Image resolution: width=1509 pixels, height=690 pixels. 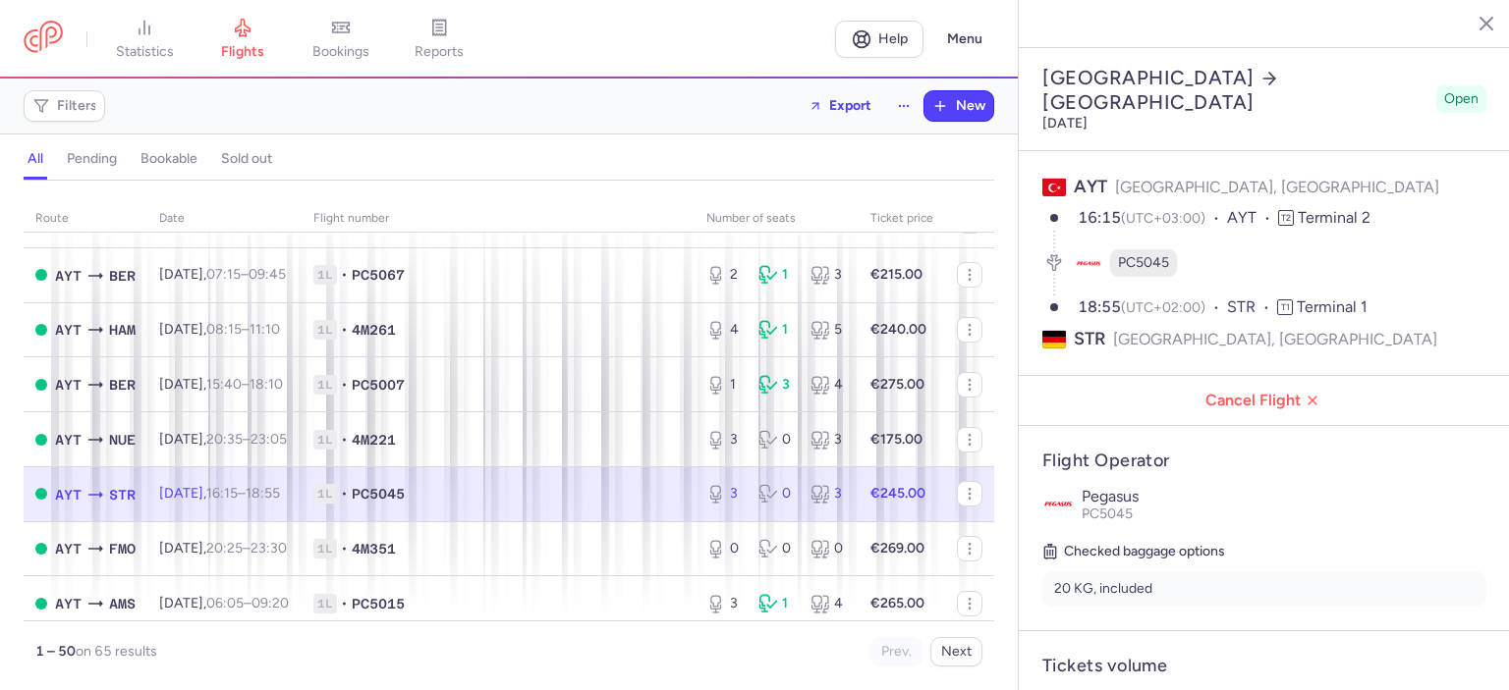 I want to click on th: date, so click(x=224, y=219).